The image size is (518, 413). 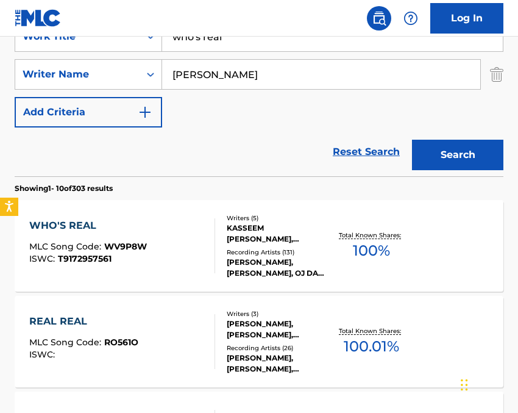 I want to click on span: 100 %, so click(x=371, y=251).